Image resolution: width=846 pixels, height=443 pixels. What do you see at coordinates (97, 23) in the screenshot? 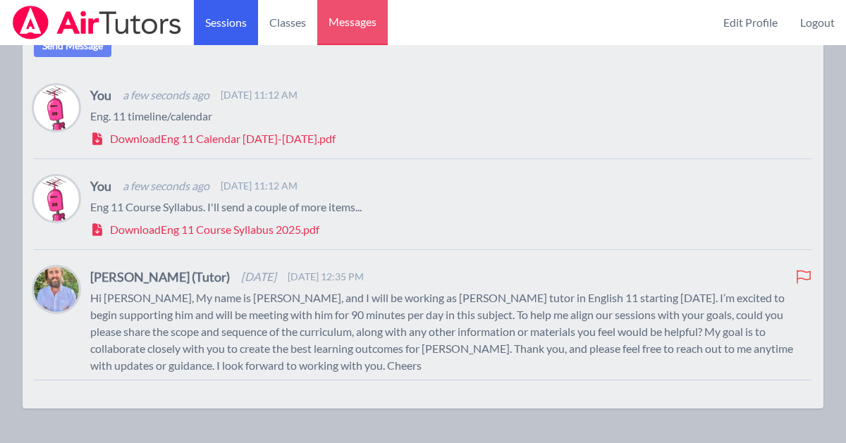
I see `img: Airtutors Logo` at bounding box center [97, 23].